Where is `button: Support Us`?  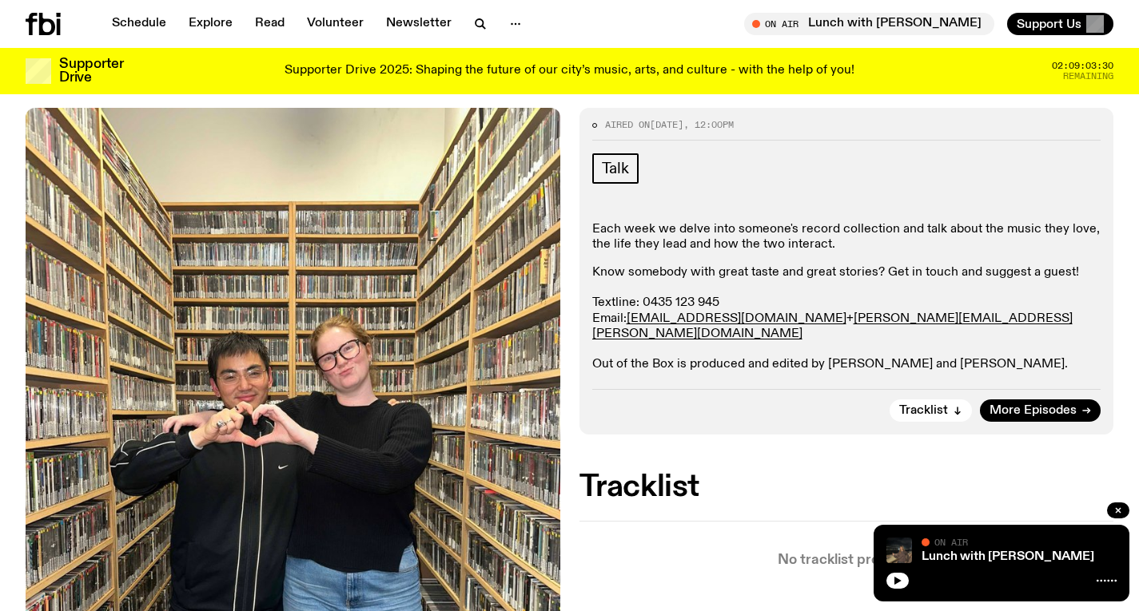 button: Support Us is located at coordinates (1060, 24).